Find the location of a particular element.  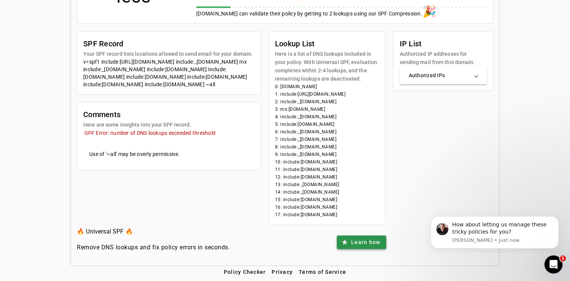

h3: 🔥 Universal SPF 🔥 is located at coordinates (153, 232).